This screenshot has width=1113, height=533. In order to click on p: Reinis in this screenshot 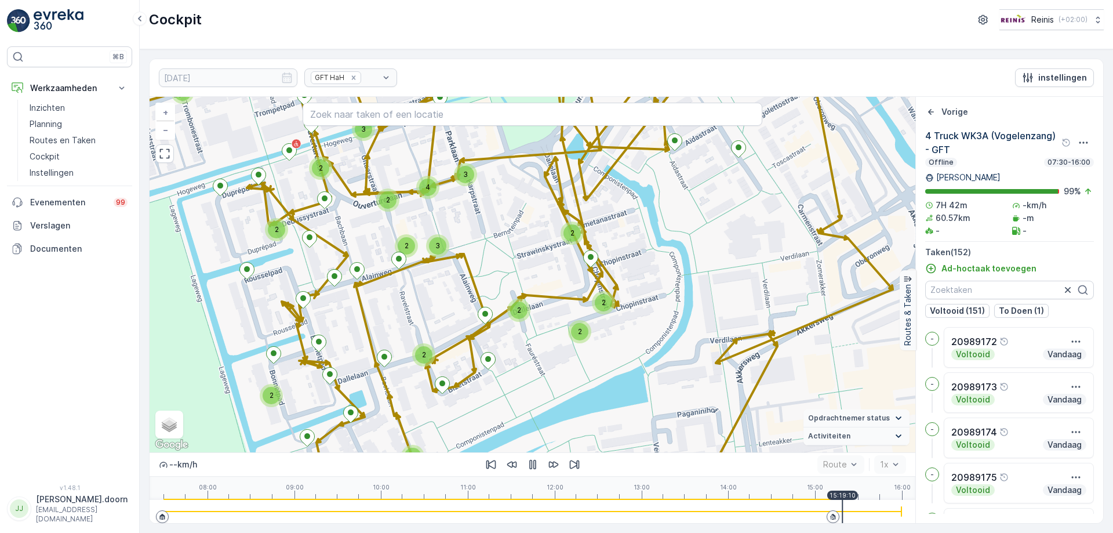, I will do `click(1042, 20)`.